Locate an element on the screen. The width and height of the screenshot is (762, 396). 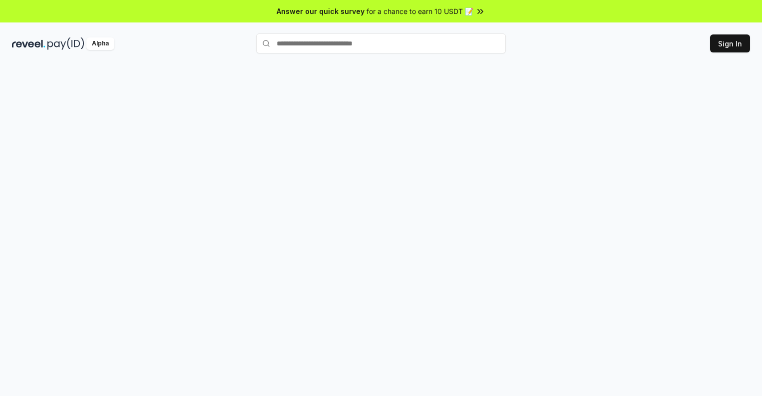
button: Sign In is located at coordinates (731, 43).